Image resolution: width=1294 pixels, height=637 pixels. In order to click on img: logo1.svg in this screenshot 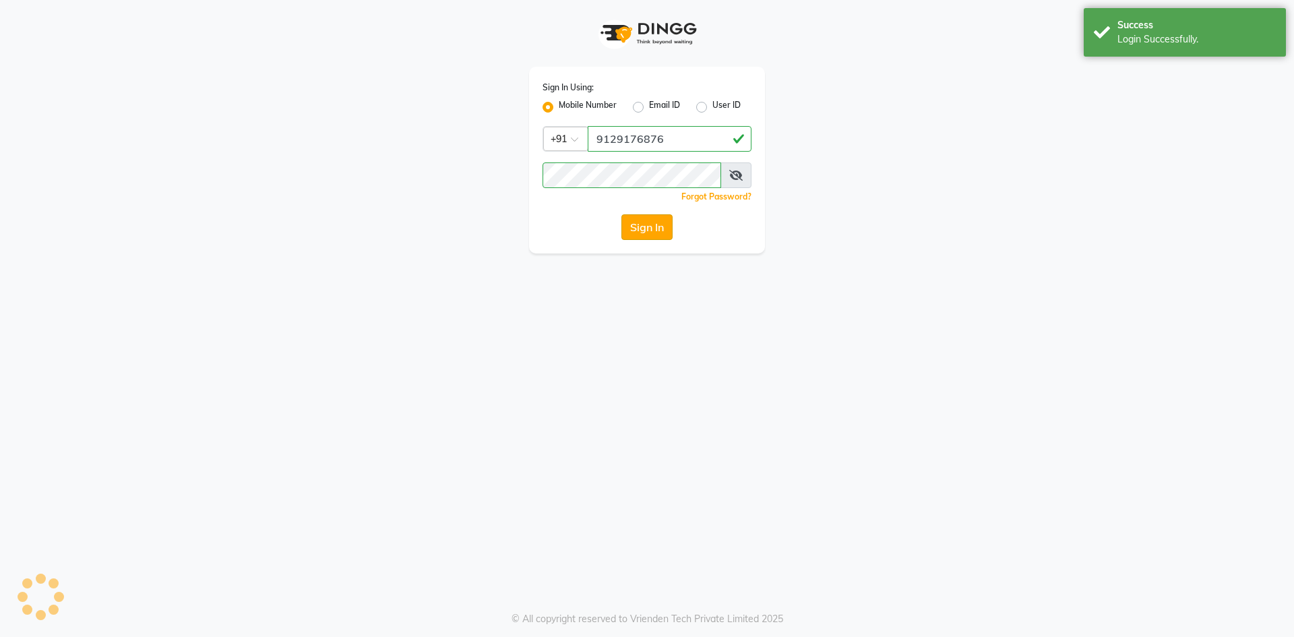, I will do `click(647, 33)`.